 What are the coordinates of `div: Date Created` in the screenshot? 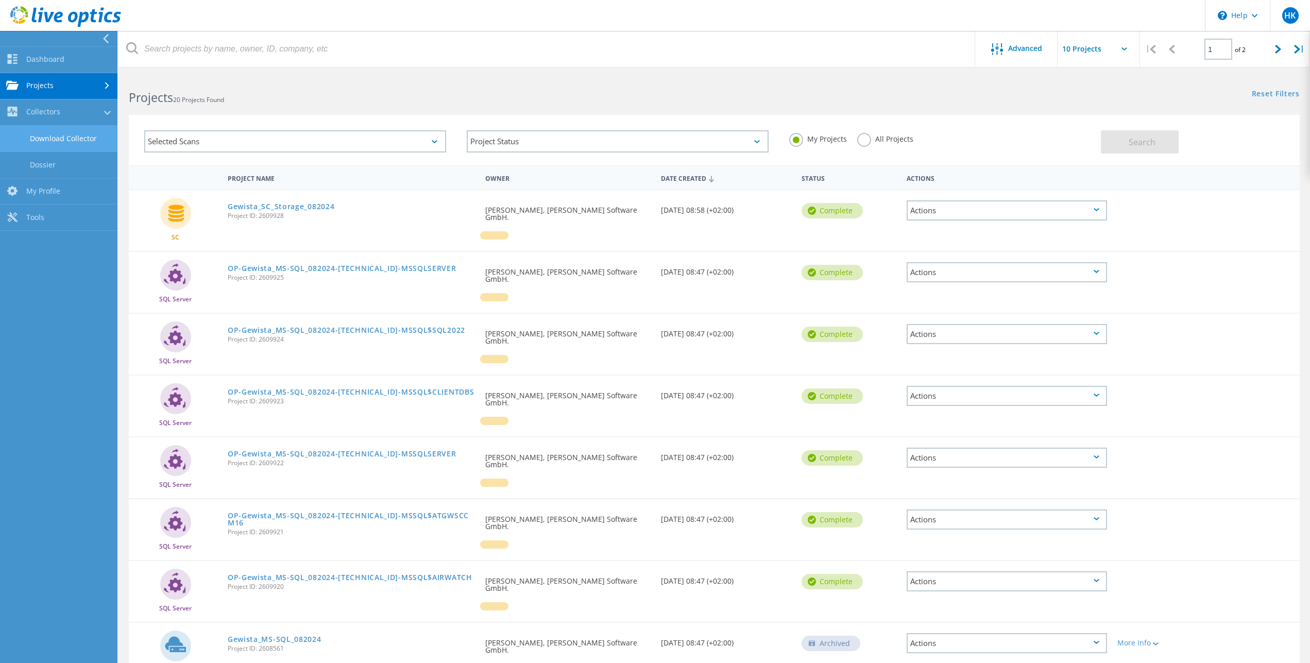 It's located at (726, 178).